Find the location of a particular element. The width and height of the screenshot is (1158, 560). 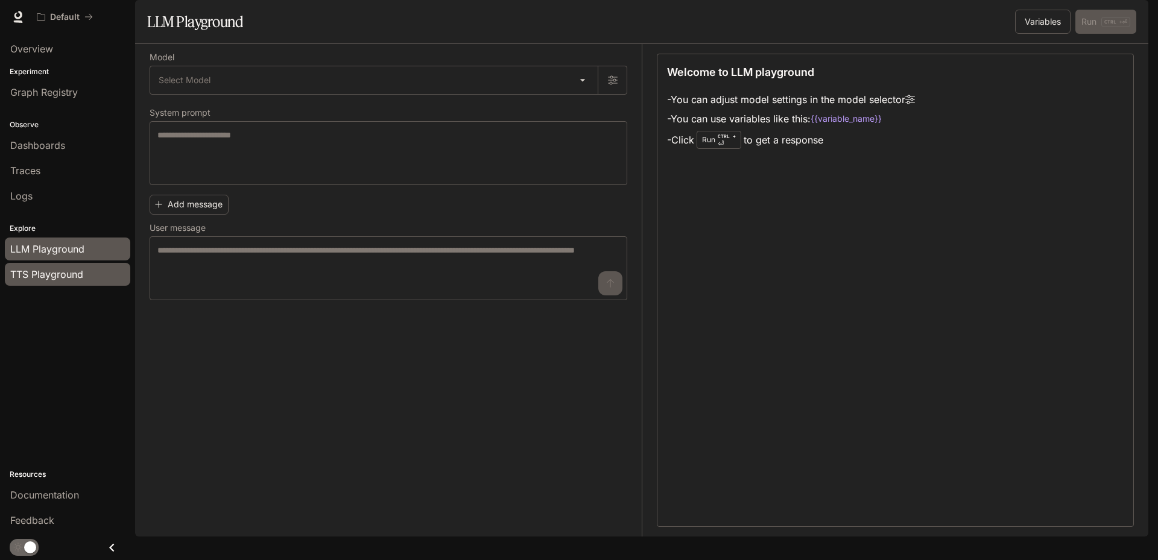

p: Model is located at coordinates (162, 57).